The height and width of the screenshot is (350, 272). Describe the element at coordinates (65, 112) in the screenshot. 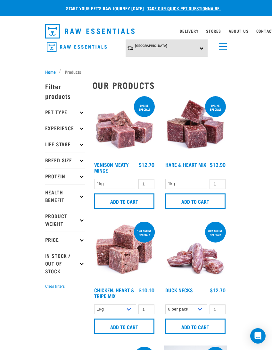

I see `p: Pet Type` at that location.